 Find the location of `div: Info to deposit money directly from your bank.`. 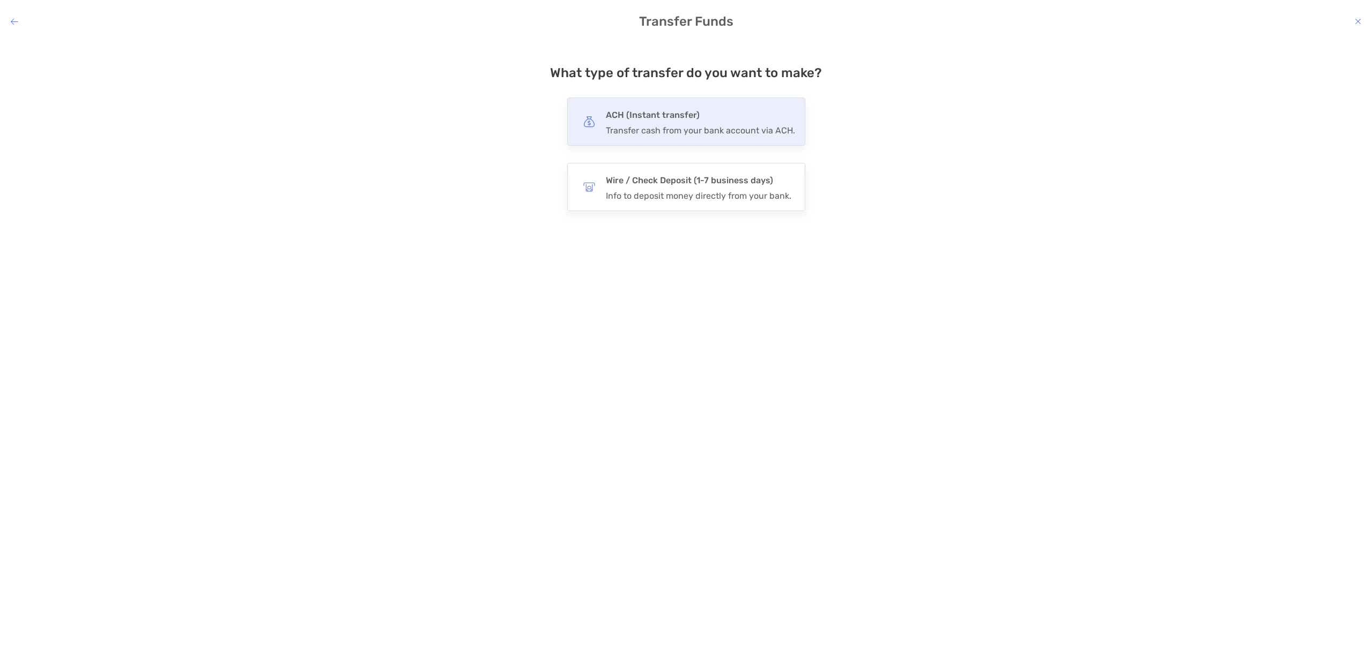

div: Info to deposit money directly from your bank. is located at coordinates (698, 196).